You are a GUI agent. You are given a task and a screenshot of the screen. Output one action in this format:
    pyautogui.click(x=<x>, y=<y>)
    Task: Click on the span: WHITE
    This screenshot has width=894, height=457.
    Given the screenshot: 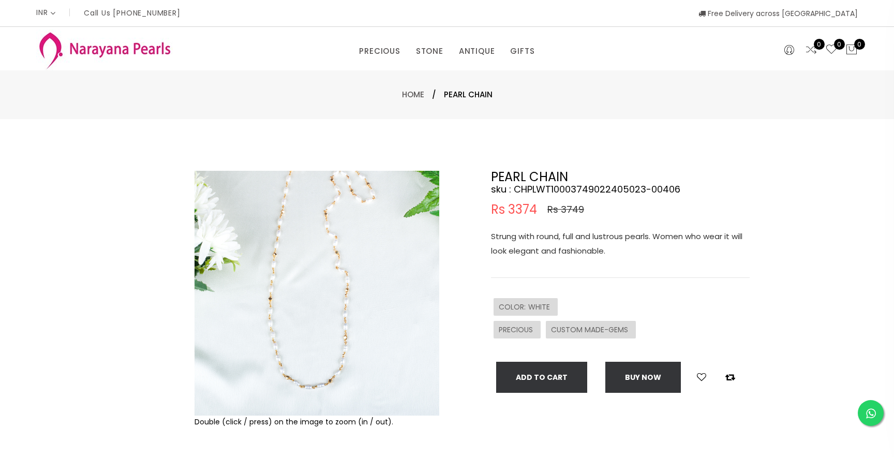 What is the action you would take?
    pyautogui.click(x=540, y=307)
    